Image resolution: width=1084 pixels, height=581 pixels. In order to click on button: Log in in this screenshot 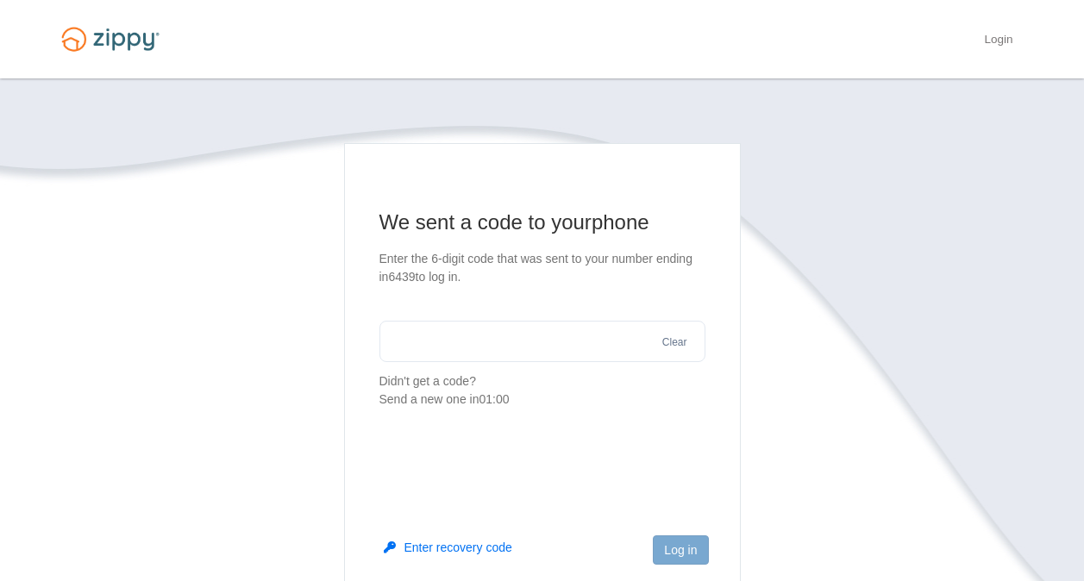, I will do `click(680, 550)`.